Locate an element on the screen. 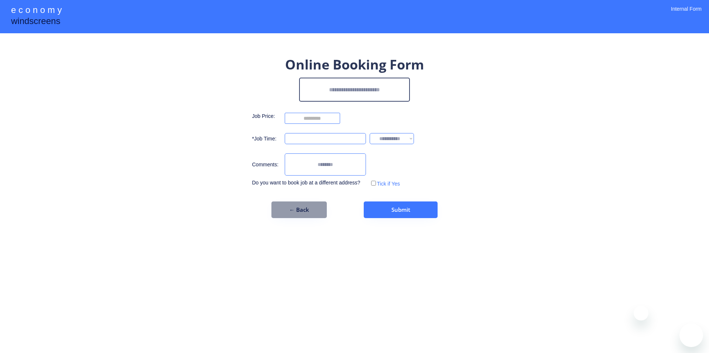 The image size is (709, 353). div: Comments: is located at coordinates (266, 165).